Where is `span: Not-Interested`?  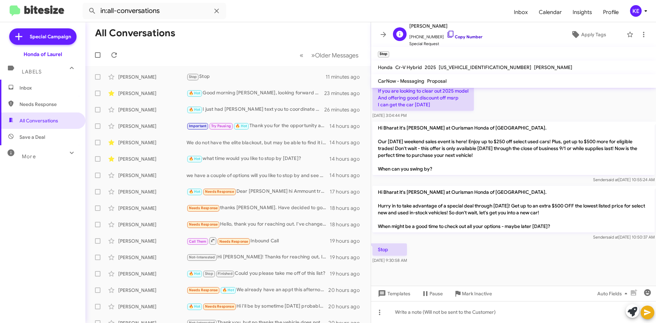 span: Not-Interested is located at coordinates (202, 257).